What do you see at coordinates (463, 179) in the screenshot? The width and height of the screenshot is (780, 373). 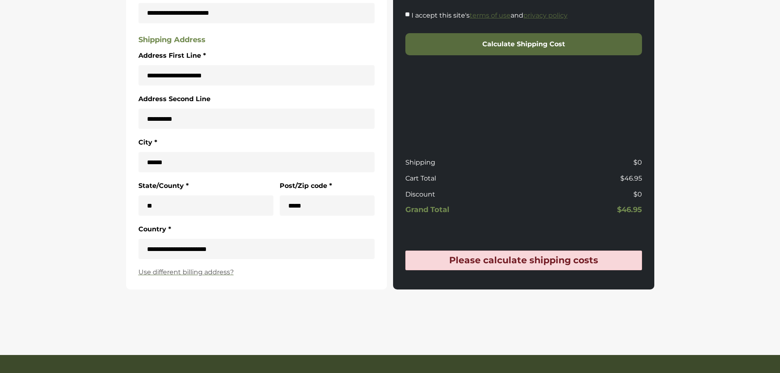 I see `p: Cart Total` at bounding box center [463, 179].